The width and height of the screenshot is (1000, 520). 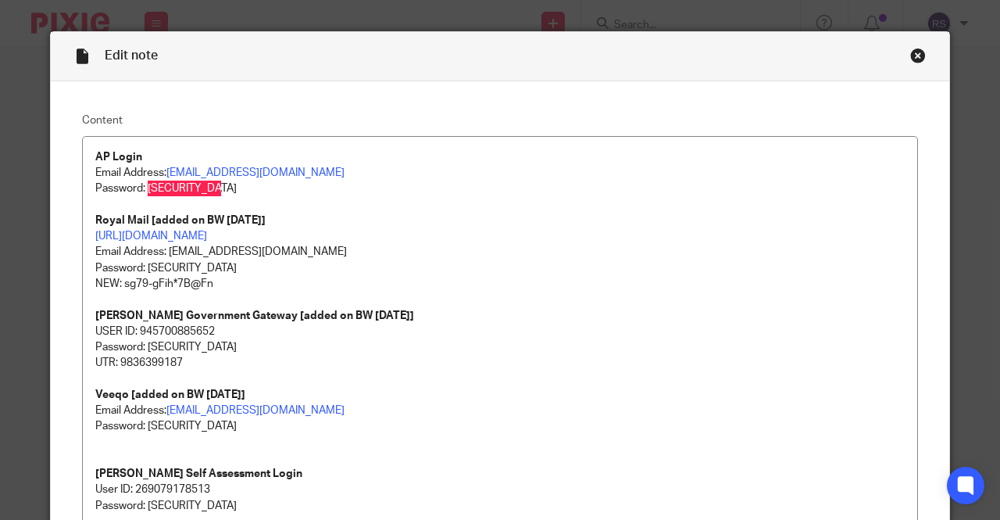 I want to click on strong: AP Login, so click(x=119, y=157).